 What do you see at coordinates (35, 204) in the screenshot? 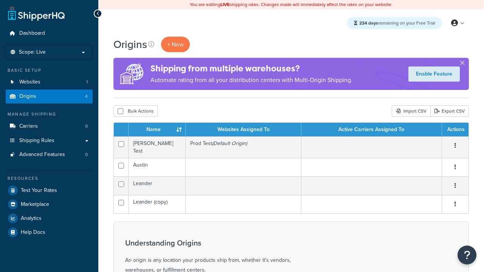
I see `span: Marketplace` at bounding box center [35, 204].